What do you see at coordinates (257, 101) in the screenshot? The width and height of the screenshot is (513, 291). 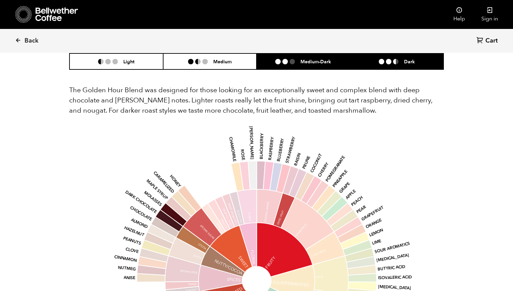 I see `p: The Golden Hour Blend was designed for those looking for an exceptionally sweet and complex blend...` at bounding box center [257, 101].